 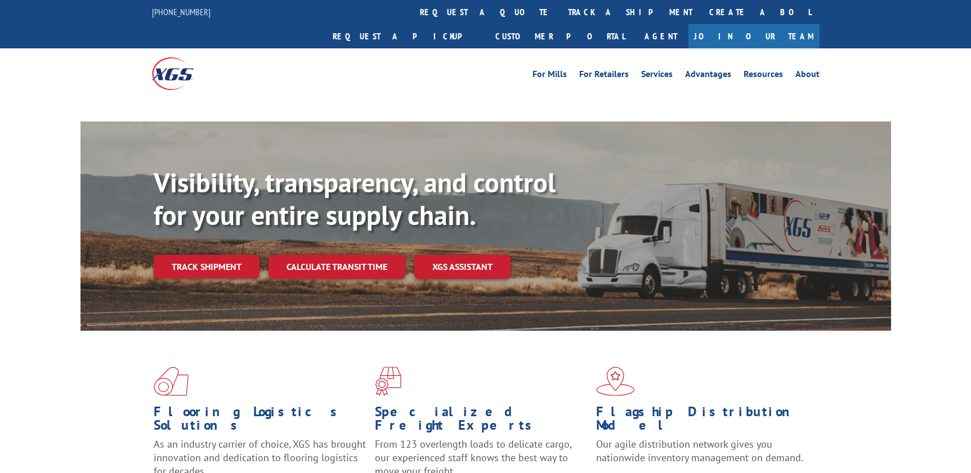 What do you see at coordinates (388, 382) in the screenshot?
I see `img: xgs-icon-focused-on-flooring-red` at bounding box center [388, 382].